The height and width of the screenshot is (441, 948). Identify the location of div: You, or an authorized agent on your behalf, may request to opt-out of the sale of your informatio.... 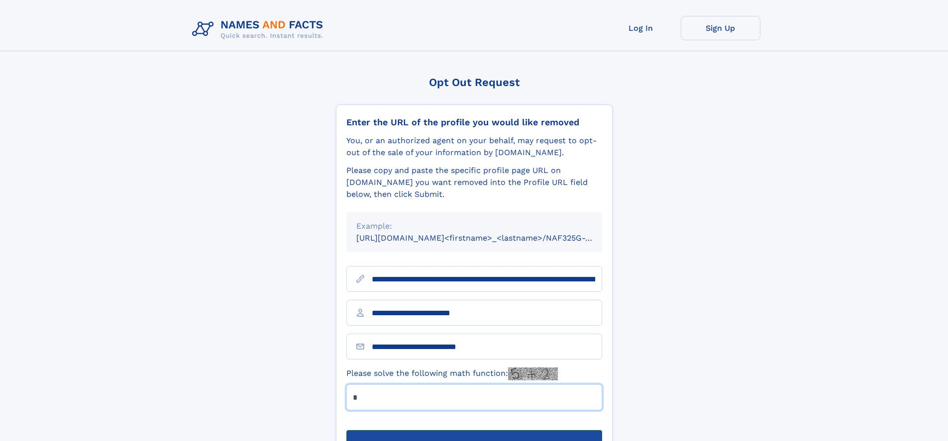
(474, 147).